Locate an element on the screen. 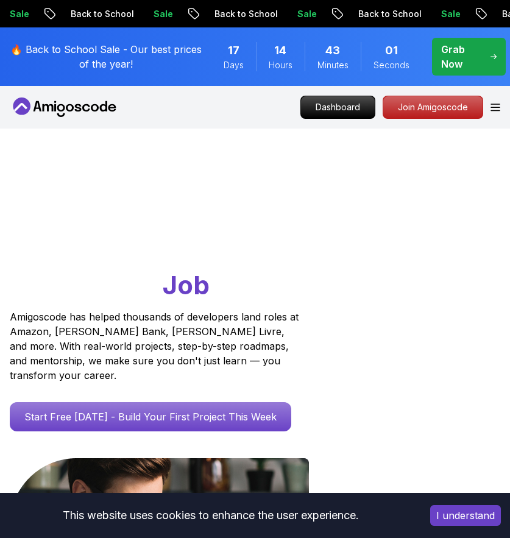 The image size is (510, 538). span: 1 Seconds is located at coordinates (391, 51).